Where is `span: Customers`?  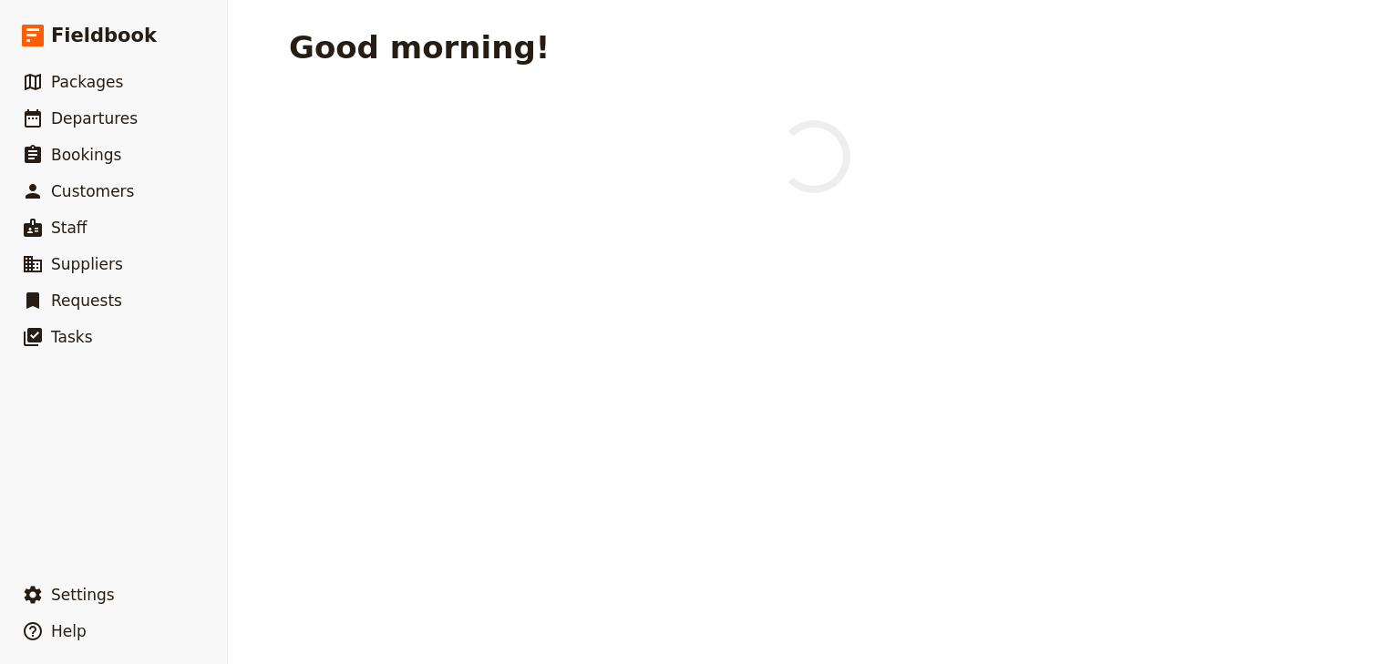
span: Customers is located at coordinates (92, 191).